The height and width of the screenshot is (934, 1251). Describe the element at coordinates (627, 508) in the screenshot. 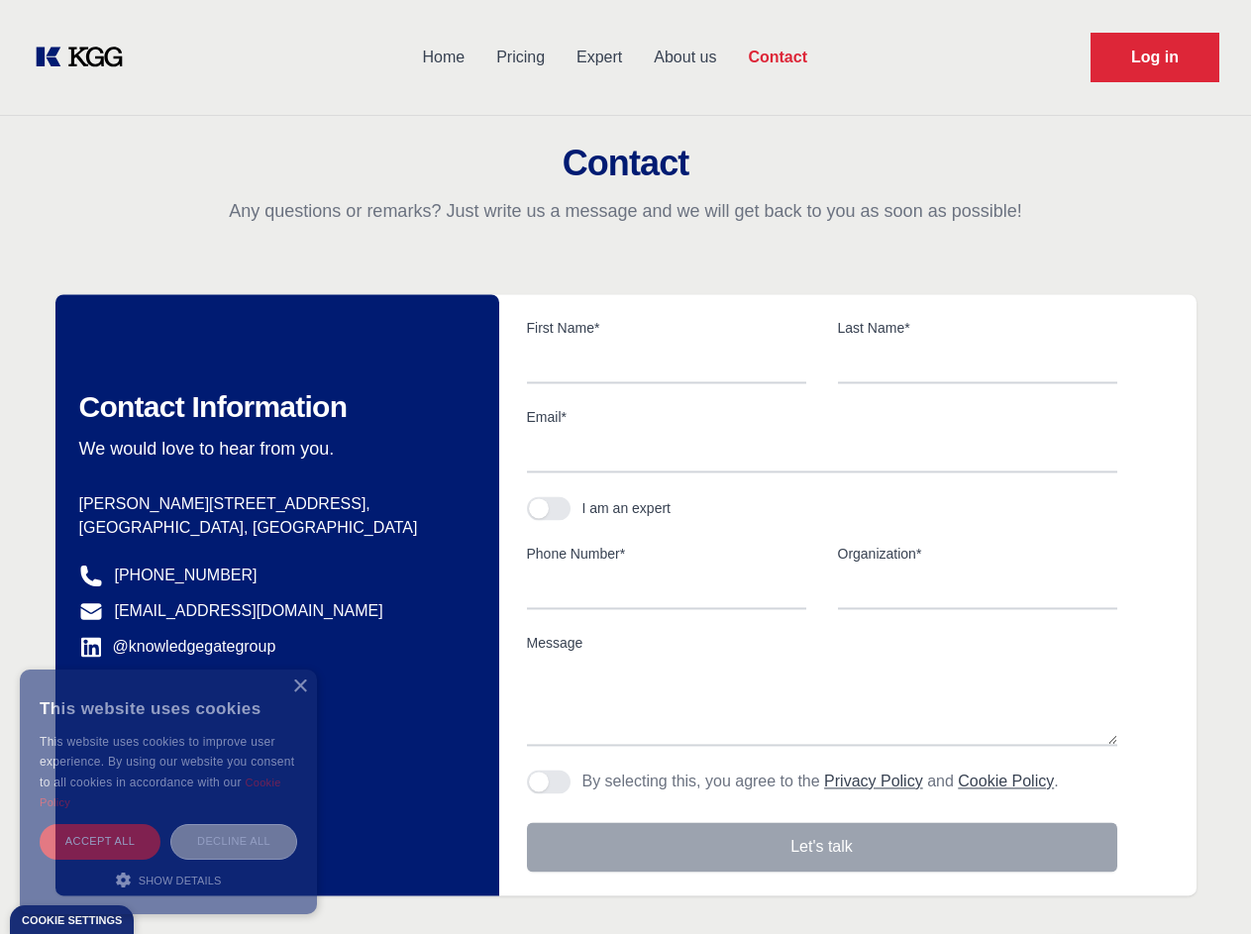

I see `div: I am an expert` at that location.